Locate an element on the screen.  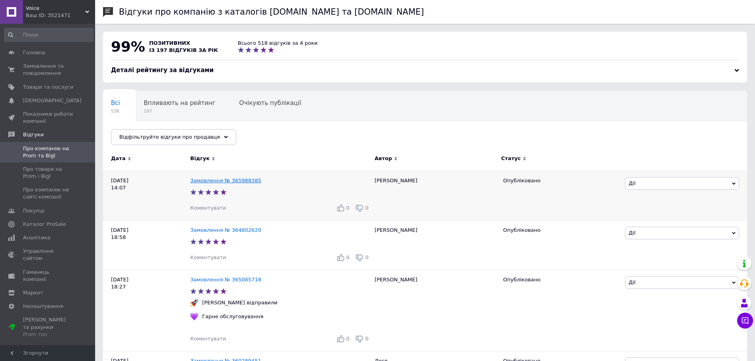
span: Про компанію на сайті компанії is located at coordinates (48, 193).